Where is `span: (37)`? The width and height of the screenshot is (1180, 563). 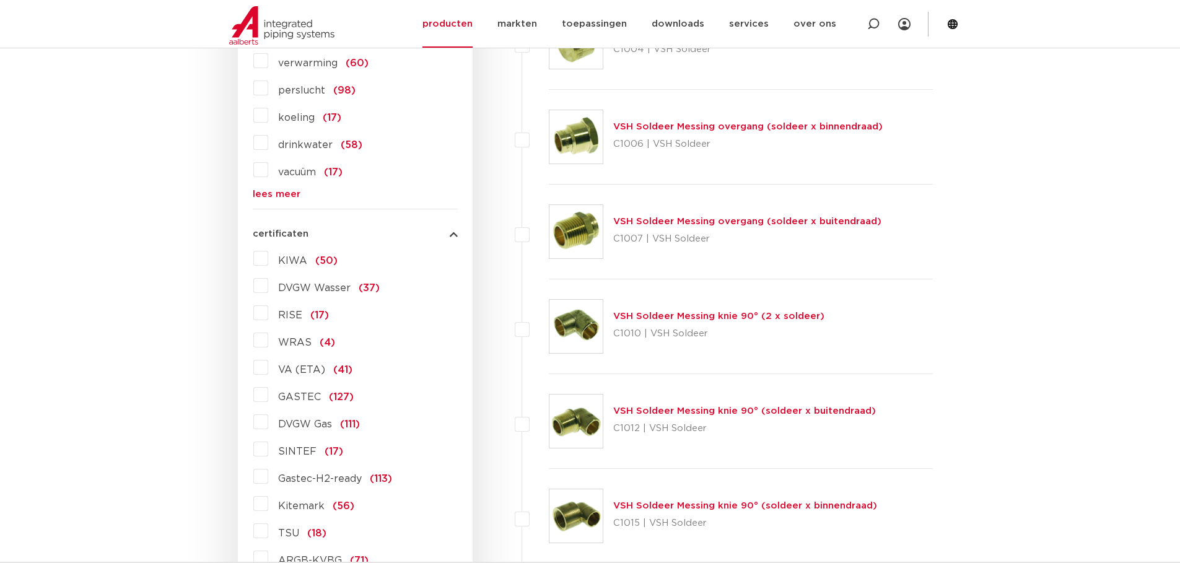 span: (37) is located at coordinates (369, 288).